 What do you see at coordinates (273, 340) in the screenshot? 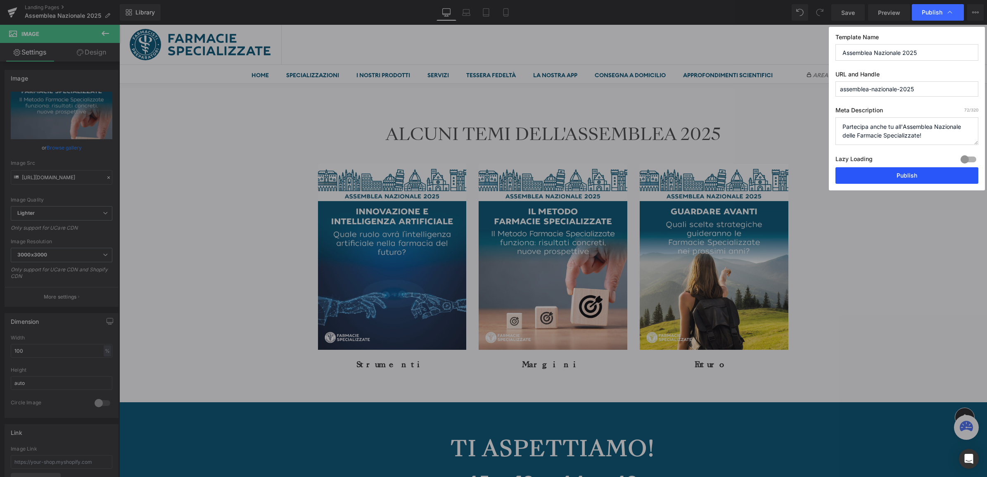
I see `h4: Strumenti` at bounding box center [273, 340].